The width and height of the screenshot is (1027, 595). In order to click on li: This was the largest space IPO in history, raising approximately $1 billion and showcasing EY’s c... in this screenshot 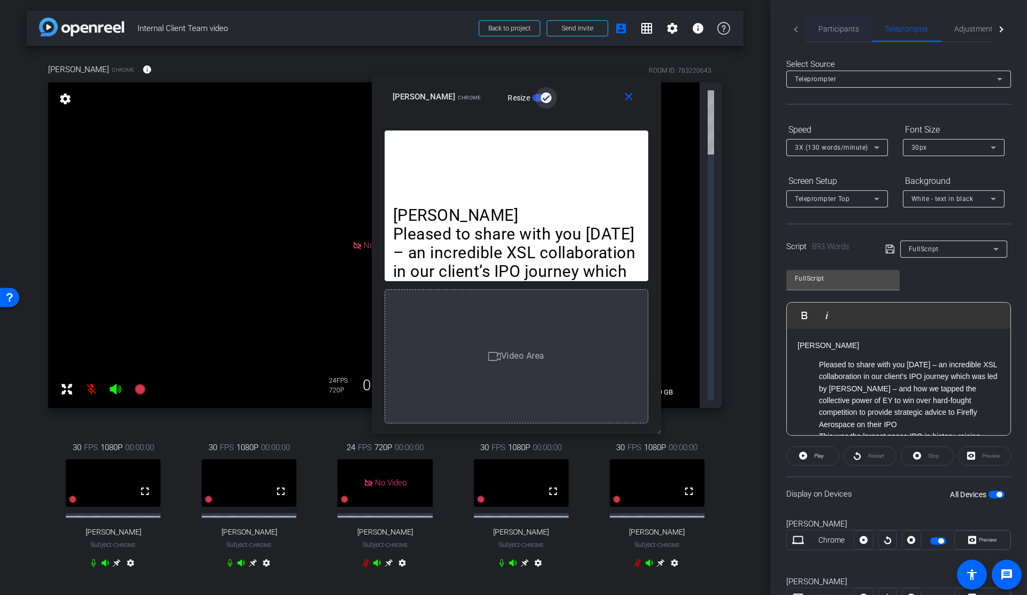, I will do `click(909, 455)`.